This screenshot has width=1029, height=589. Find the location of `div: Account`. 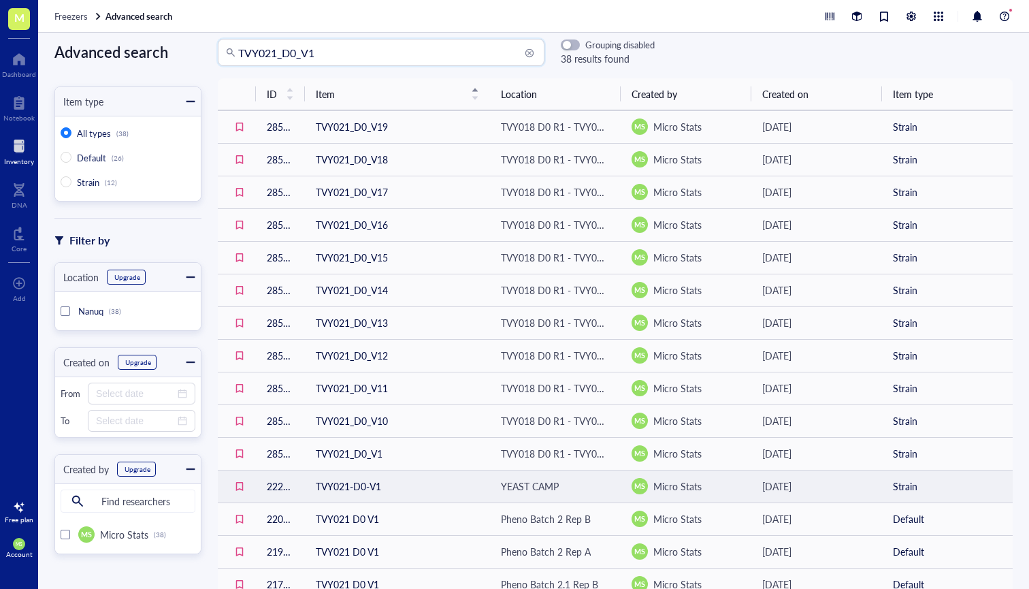

div: Account is located at coordinates (19, 554).